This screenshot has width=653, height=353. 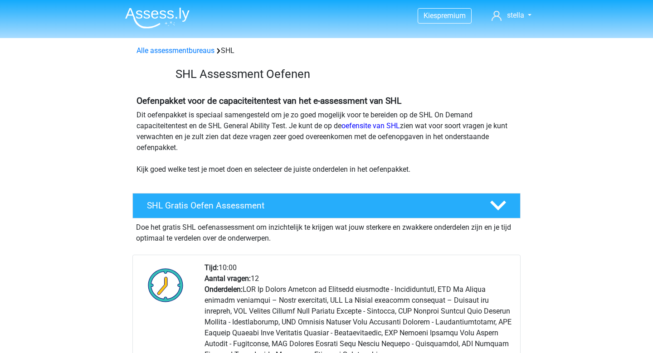 What do you see at coordinates (444, 15) in the screenshot?
I see `a: Kiespremium` at bounding box center [444, 15].